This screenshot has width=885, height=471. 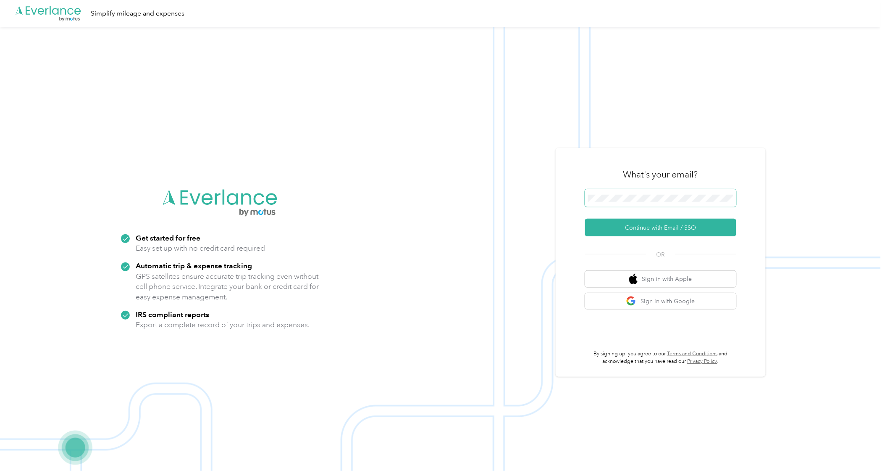 What do you see at coordinates (632, 301) in the screenshot?
I see `img: google logo` at bounding box center [632, 301].